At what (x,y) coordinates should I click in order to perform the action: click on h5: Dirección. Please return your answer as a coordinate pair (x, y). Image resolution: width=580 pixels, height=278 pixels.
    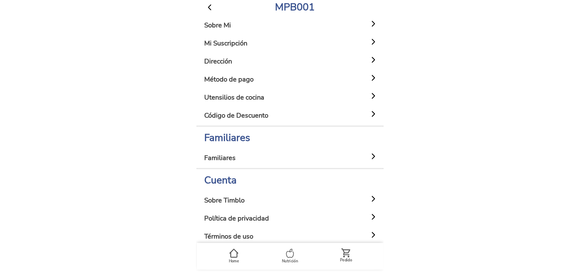
    Looking at the image, I should click on (218, 61).